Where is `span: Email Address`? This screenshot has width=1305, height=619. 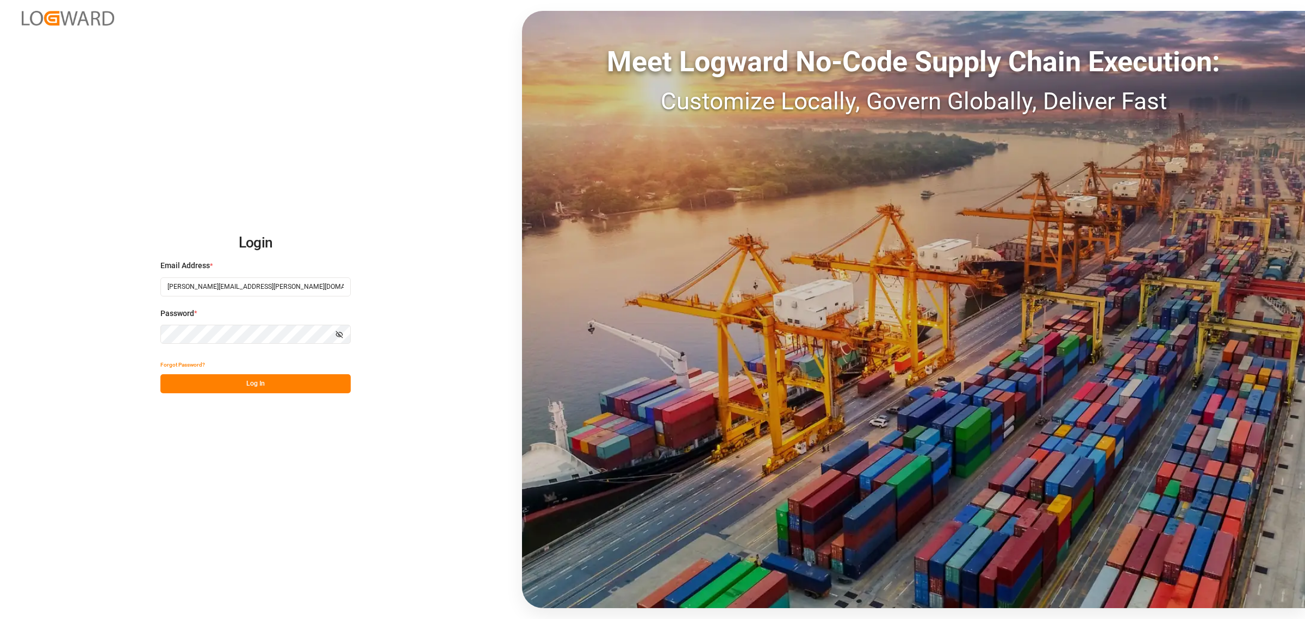
span: Email Address is located at coordinates (185, 265).